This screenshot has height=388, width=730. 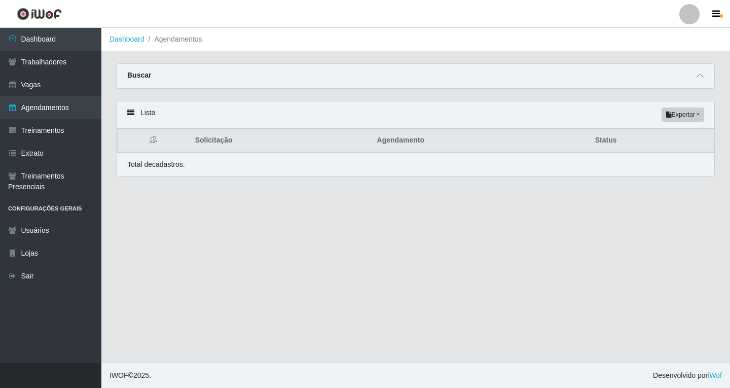 I want to click on button: Exportar, so click(x=683, y=115).